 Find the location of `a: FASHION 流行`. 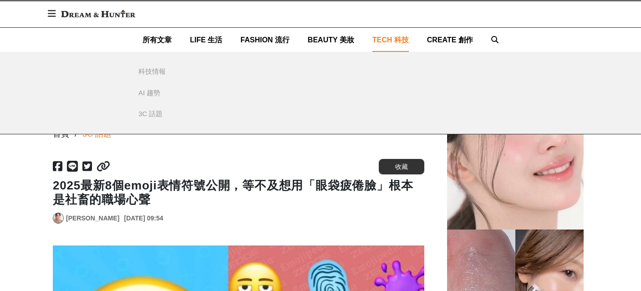

a: FASHION 流行 is located at coordinates (265, 40).